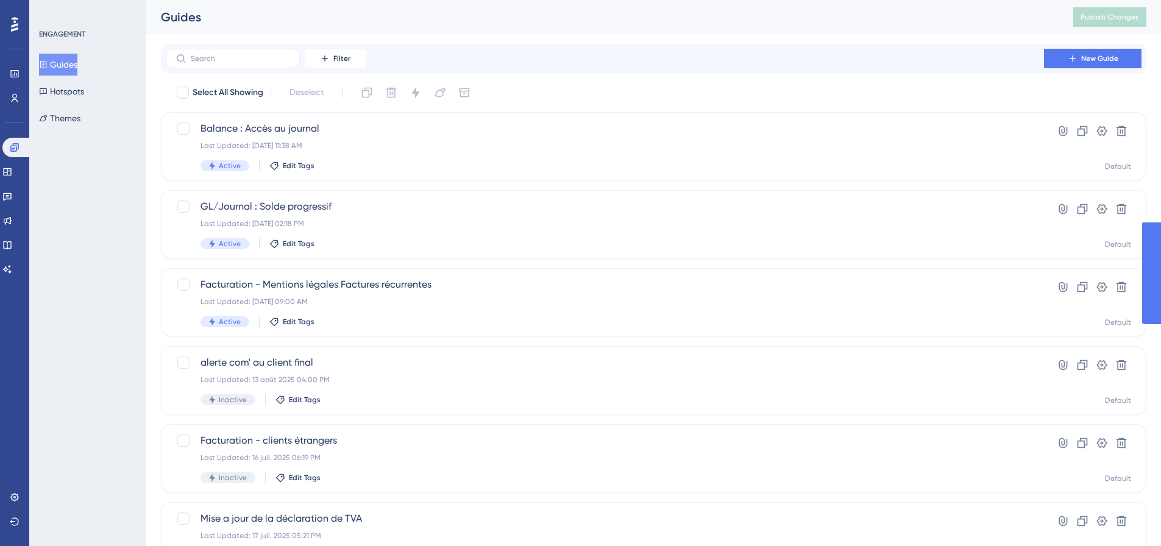 The height and width of the screenshot is (546, 1161). What do you see at coordinates (605, 441) in the screenshot?
I see `span: Facturation - clients étrangers` at bounding box center [605, 441].